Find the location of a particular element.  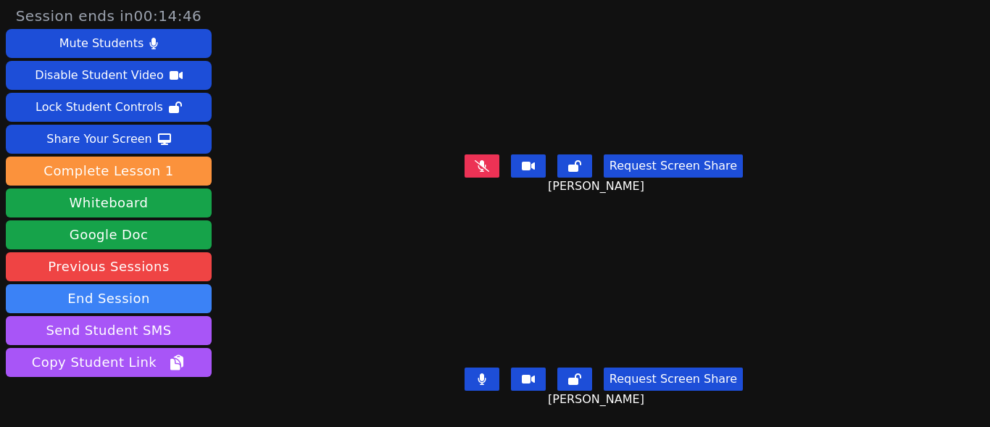

a: Google Doc is located at coordinates (109, 235).